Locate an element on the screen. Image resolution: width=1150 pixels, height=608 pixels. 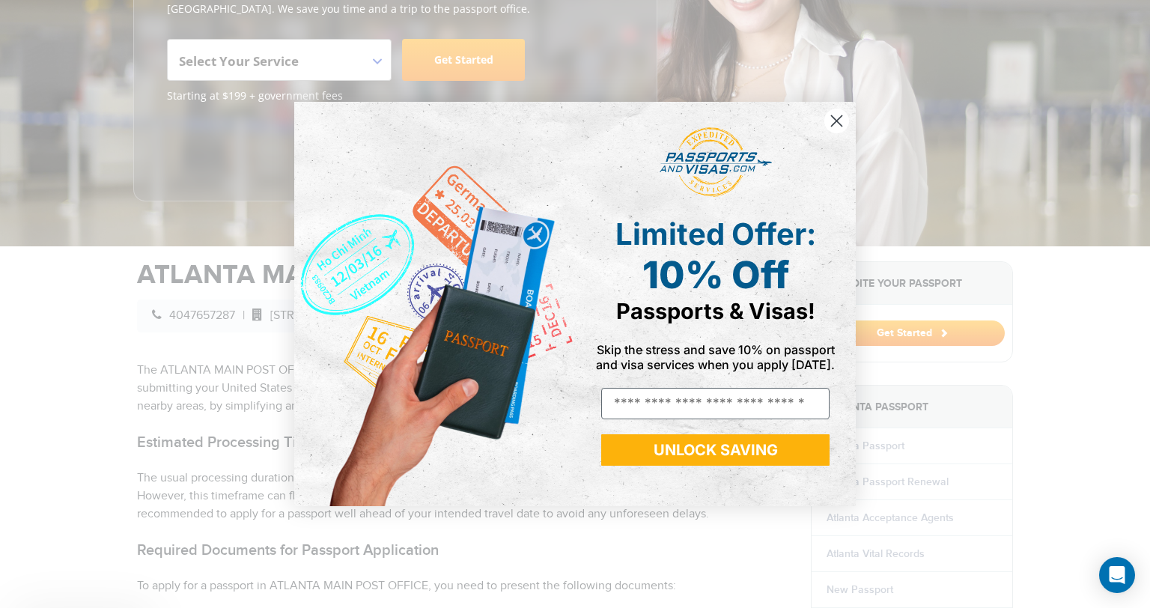
span: Limited Offer: is located at coordinates (716, 234).